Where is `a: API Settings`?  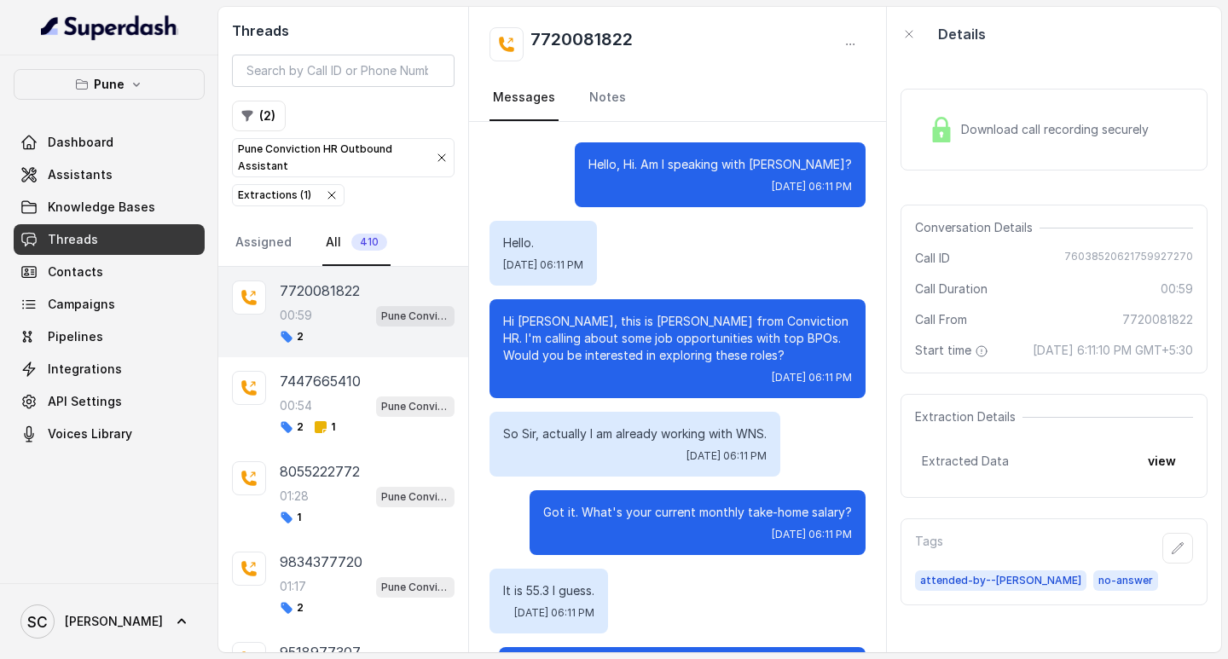
a: API Settings is located at coordinates (109, 402).